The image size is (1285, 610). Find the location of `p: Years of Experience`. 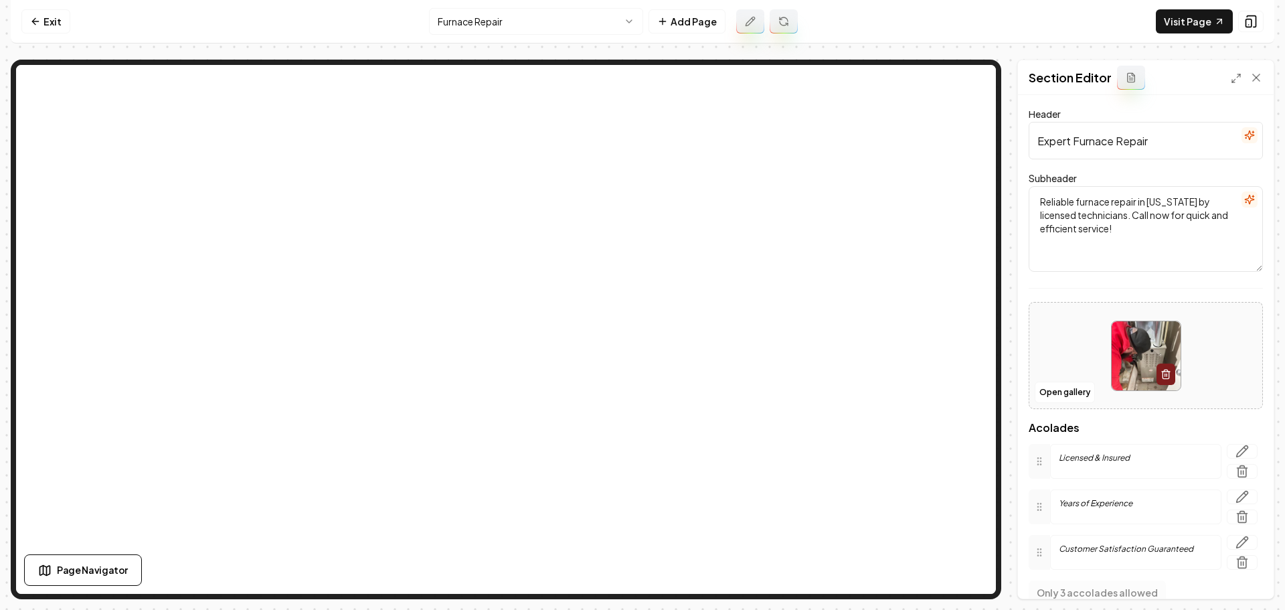

p: Years of Experience is located at coordinates (1136, 503).